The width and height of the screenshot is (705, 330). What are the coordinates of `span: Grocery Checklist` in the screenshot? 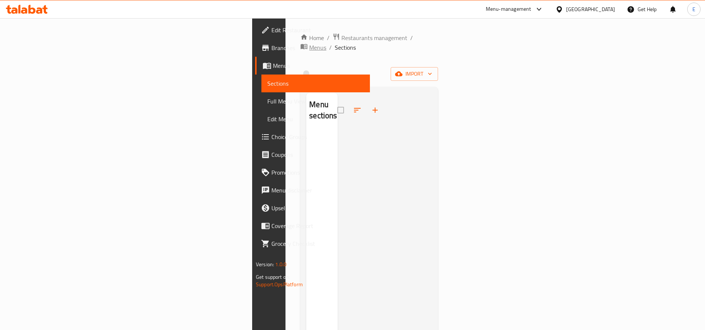 It's located at (318, 243).